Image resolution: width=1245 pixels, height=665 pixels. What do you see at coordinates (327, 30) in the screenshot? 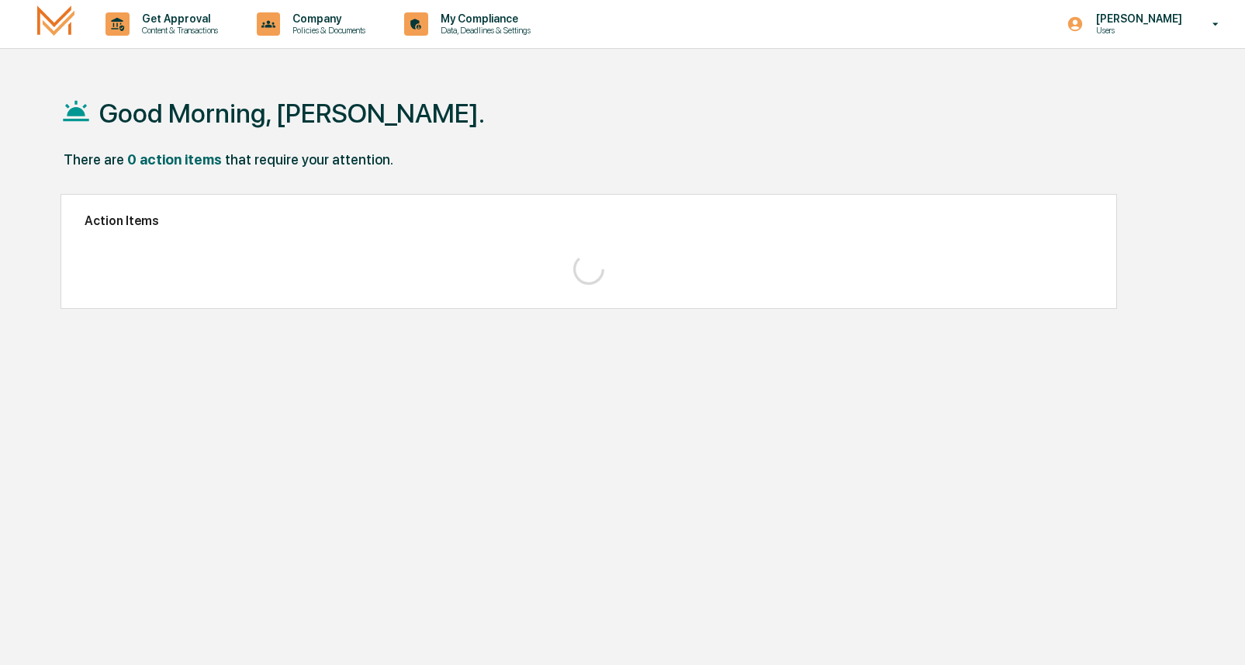
I see `p: Policies & Documents` at bounding box center [327, 30].